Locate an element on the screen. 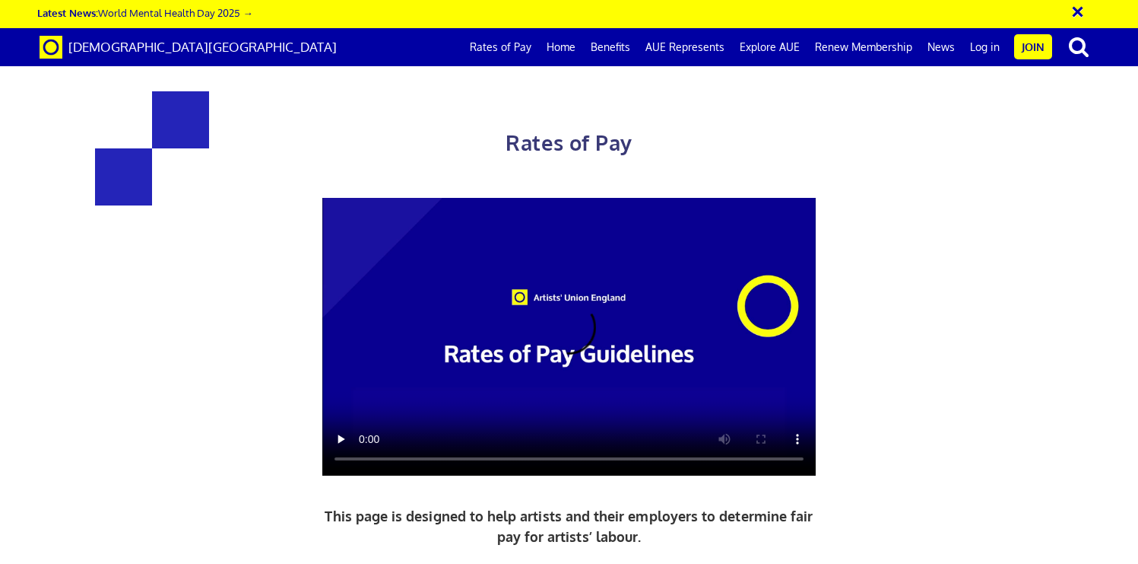  a: News is located at coordinates (941, 47).